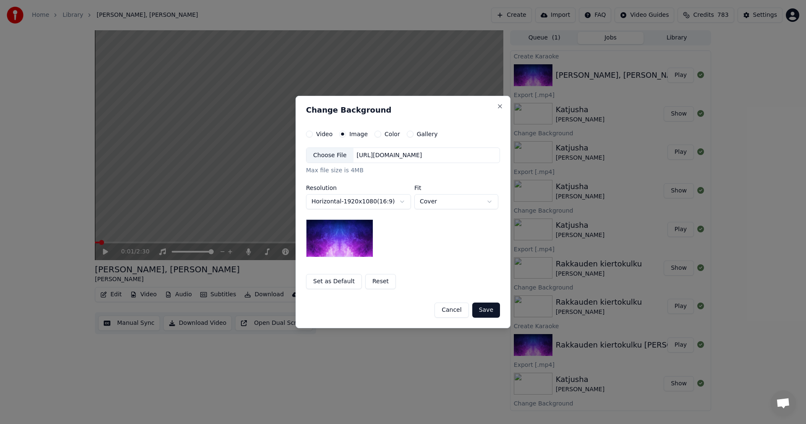 This screenshot has height=424, width=806. What do you see at coordinates (324, 134) in the screenshot?
I see `label: Video` at bounding box center [324, 134].